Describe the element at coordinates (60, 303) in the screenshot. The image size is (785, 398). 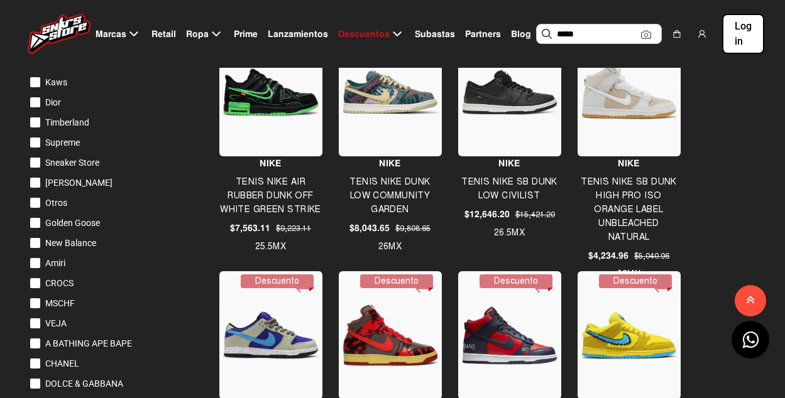
I see `span: MSCHF` at that location.